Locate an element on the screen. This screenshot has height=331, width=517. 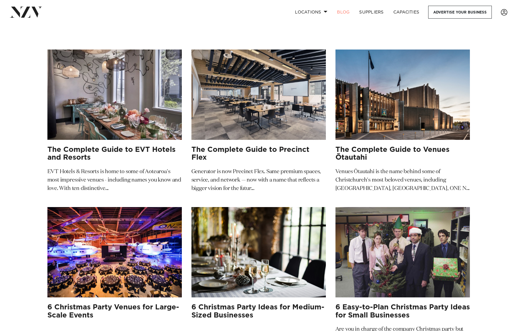
img: The Complete Guide to Precinct Flex is located at coordinates (259, 95).